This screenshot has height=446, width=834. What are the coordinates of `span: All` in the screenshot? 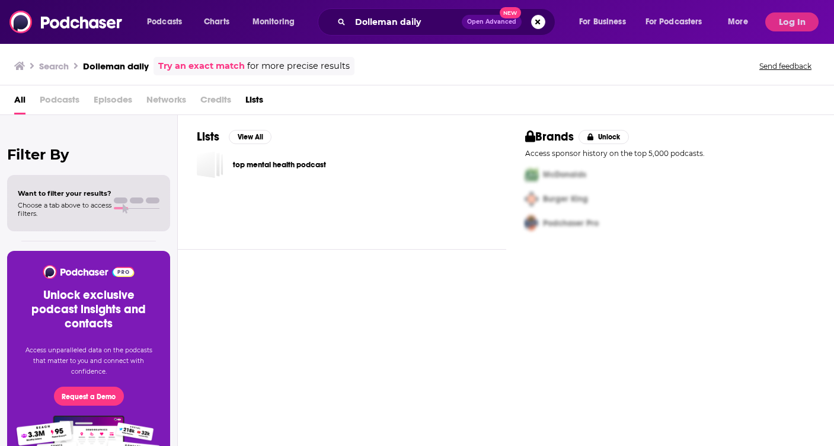 It's located at (20, 102).